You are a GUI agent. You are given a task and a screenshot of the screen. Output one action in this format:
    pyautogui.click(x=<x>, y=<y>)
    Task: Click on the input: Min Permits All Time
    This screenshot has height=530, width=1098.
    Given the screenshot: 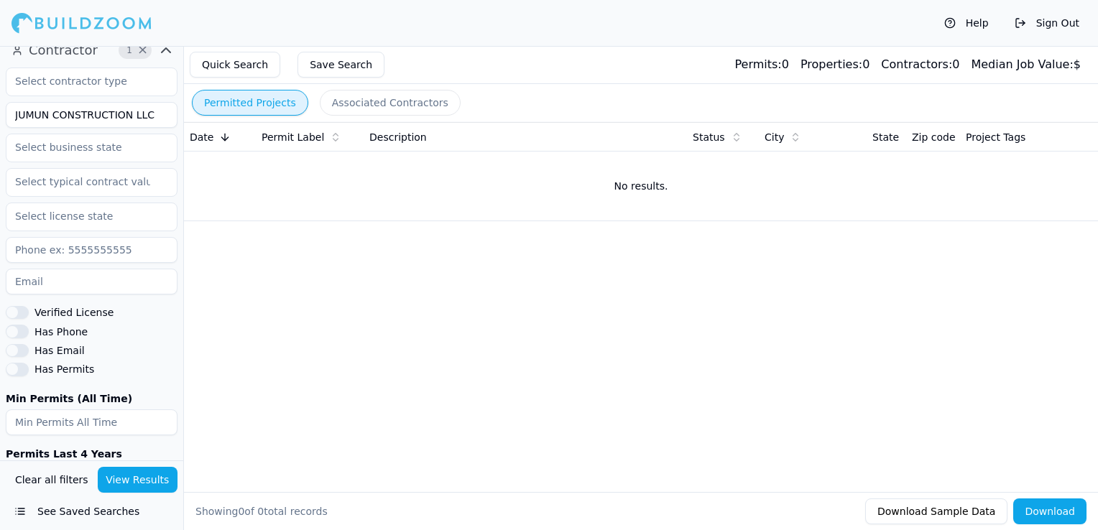 What is the action you would take?
    pyautogui.click(x=91, y=423)
    